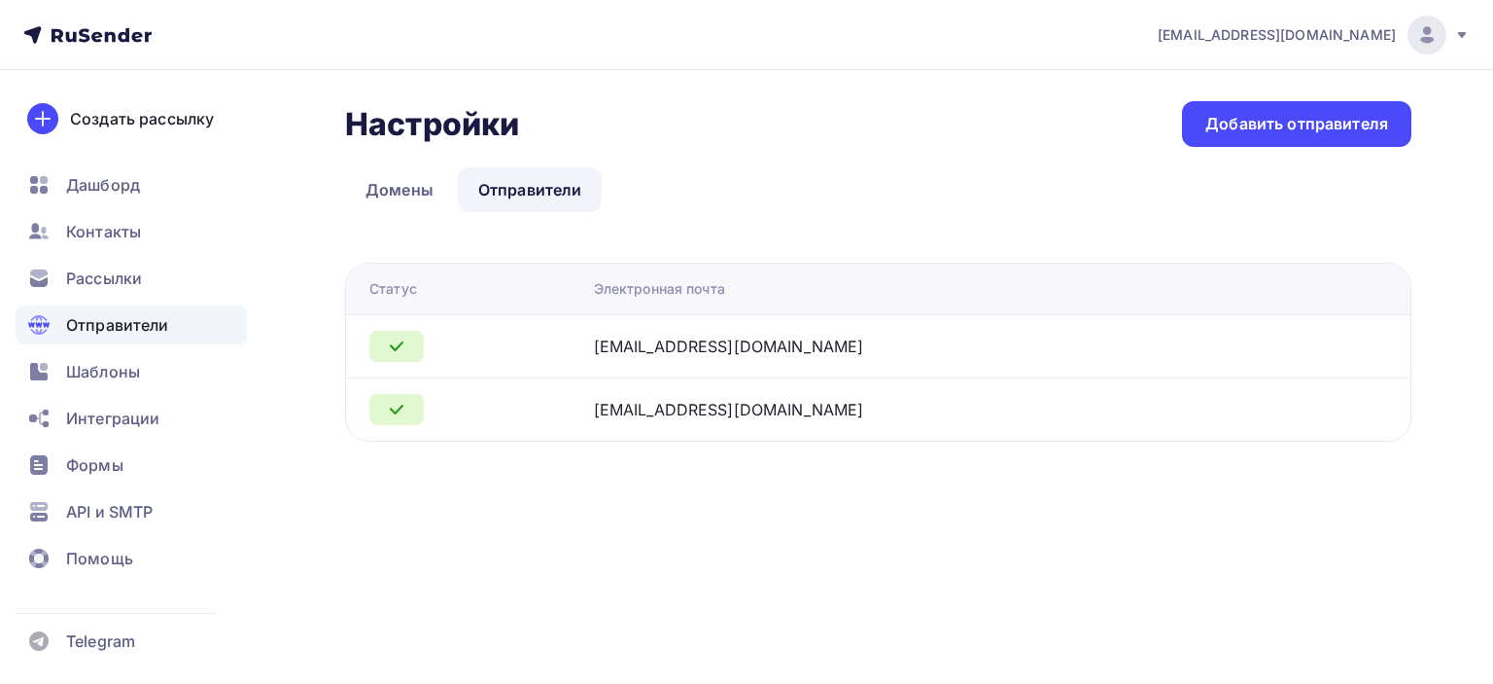  I want to click on a: Дашборд, so click(131, 185).